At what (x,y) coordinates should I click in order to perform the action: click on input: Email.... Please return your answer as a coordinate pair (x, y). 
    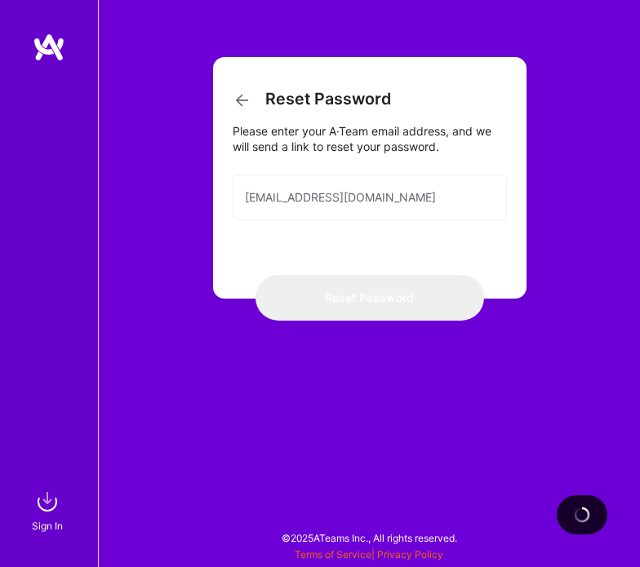
    Looking at the image, I should click on (370, 197).